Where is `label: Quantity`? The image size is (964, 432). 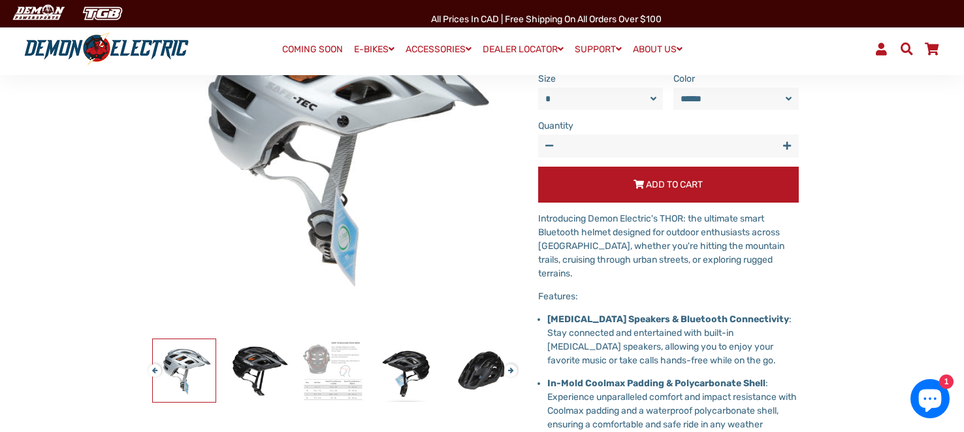 label: Quantity is located at coordinates (668, 125).